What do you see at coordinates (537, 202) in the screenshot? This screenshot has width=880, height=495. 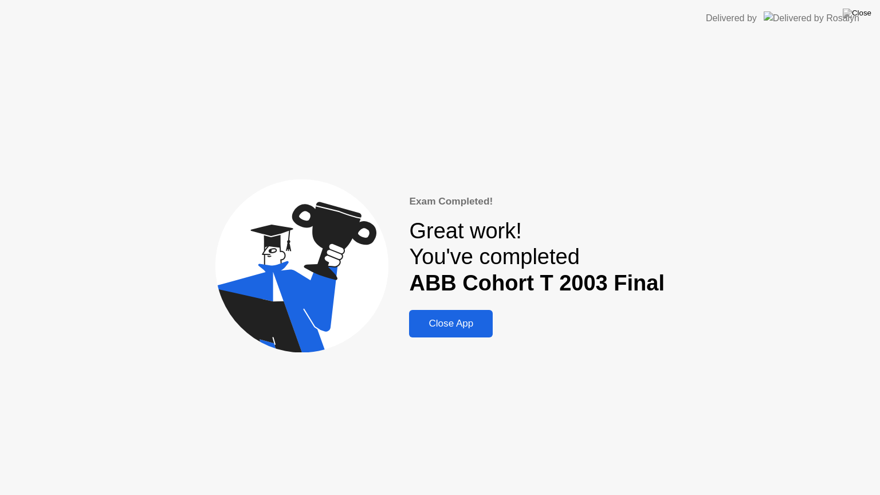 I see `div: Exam Completed!` at bounding box center [537, 202].